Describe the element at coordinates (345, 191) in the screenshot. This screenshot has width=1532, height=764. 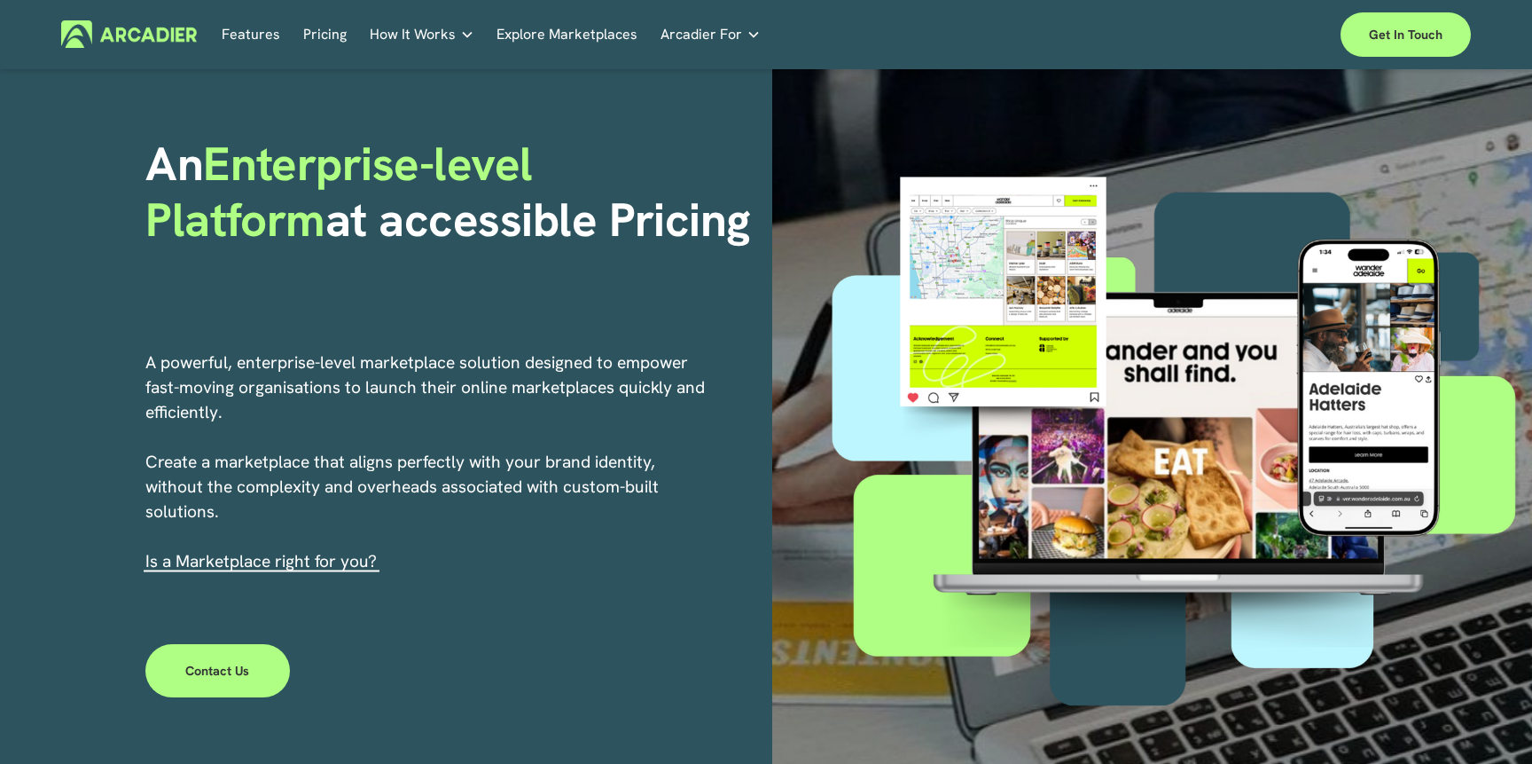
I see `span: Enterprise-level Platform` at that location.